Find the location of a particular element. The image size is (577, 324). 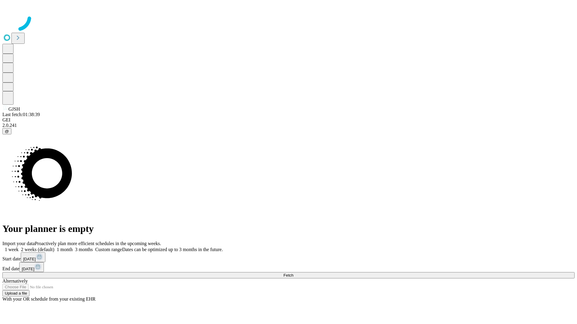

span: Import your data is located at coordinates (19, 244).